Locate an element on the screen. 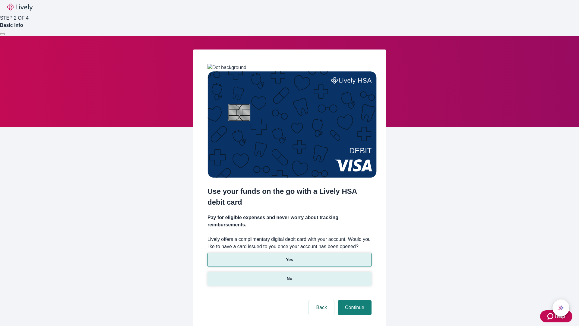  svg: Lively AI Assistant is located at coordinates (561, 308).